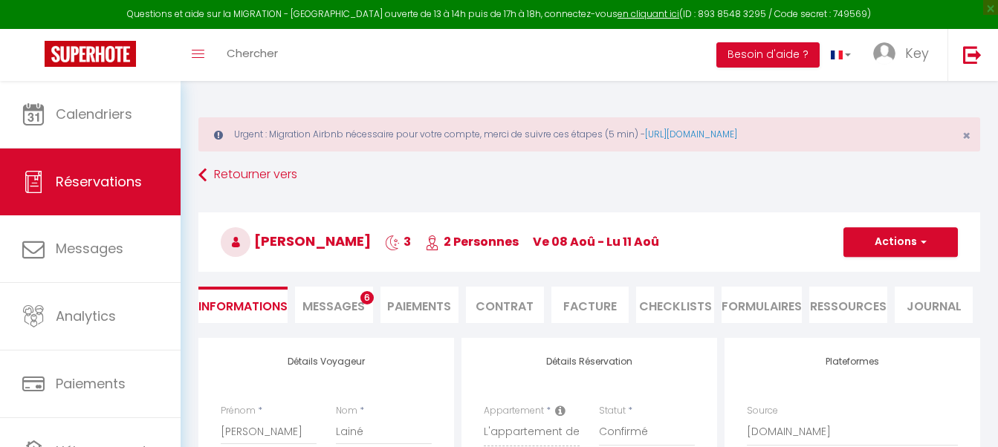 The height and width of the screenshot is (447, 998). I want to click on span: Calendriers, so click(94, 114).